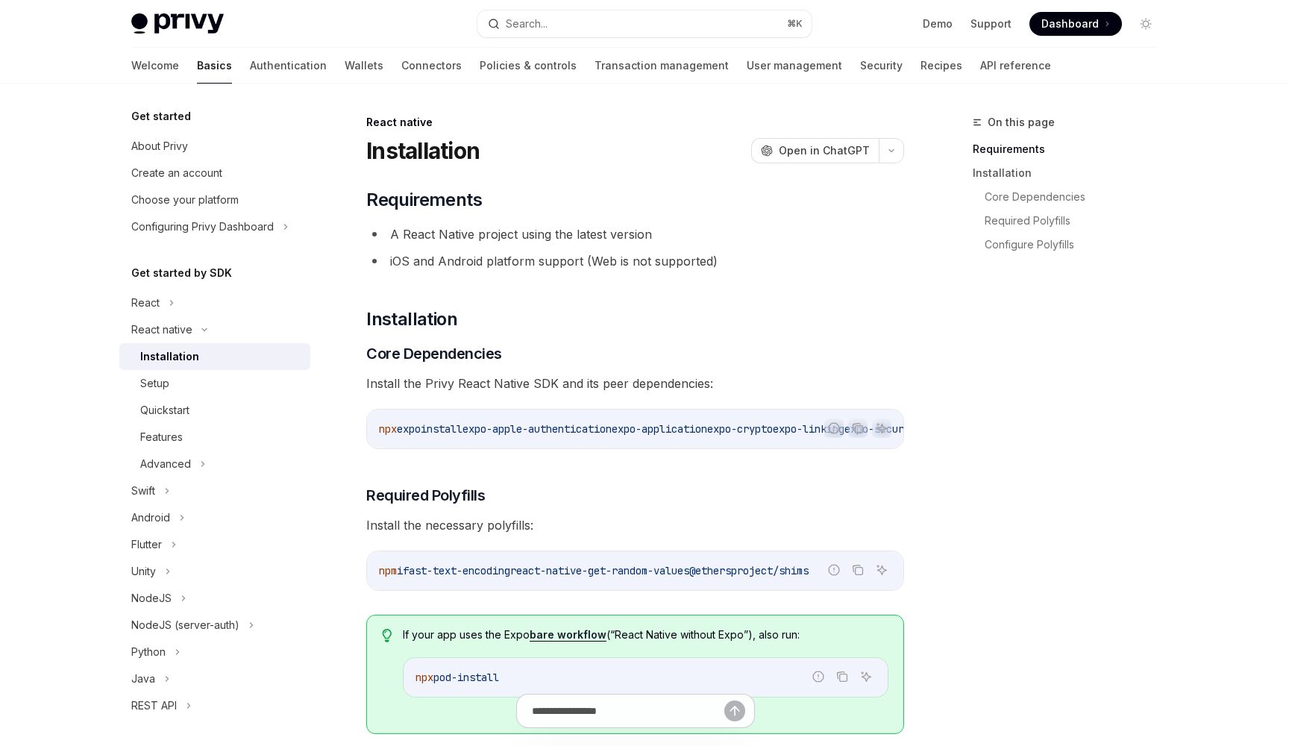  I want to click on a: Setup, so click(215, 383).